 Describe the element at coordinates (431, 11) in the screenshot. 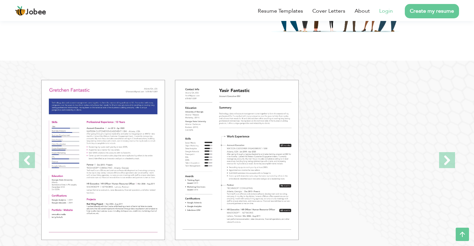

I see `a: Create my resume` at that location.